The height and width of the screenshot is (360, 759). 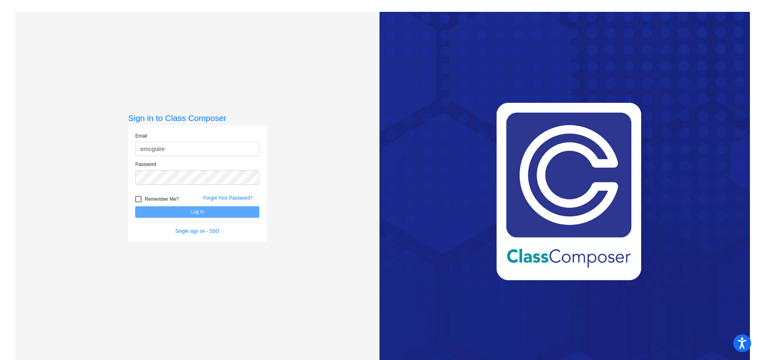 I want to click on button: Log In, so click(x=197, y=212).